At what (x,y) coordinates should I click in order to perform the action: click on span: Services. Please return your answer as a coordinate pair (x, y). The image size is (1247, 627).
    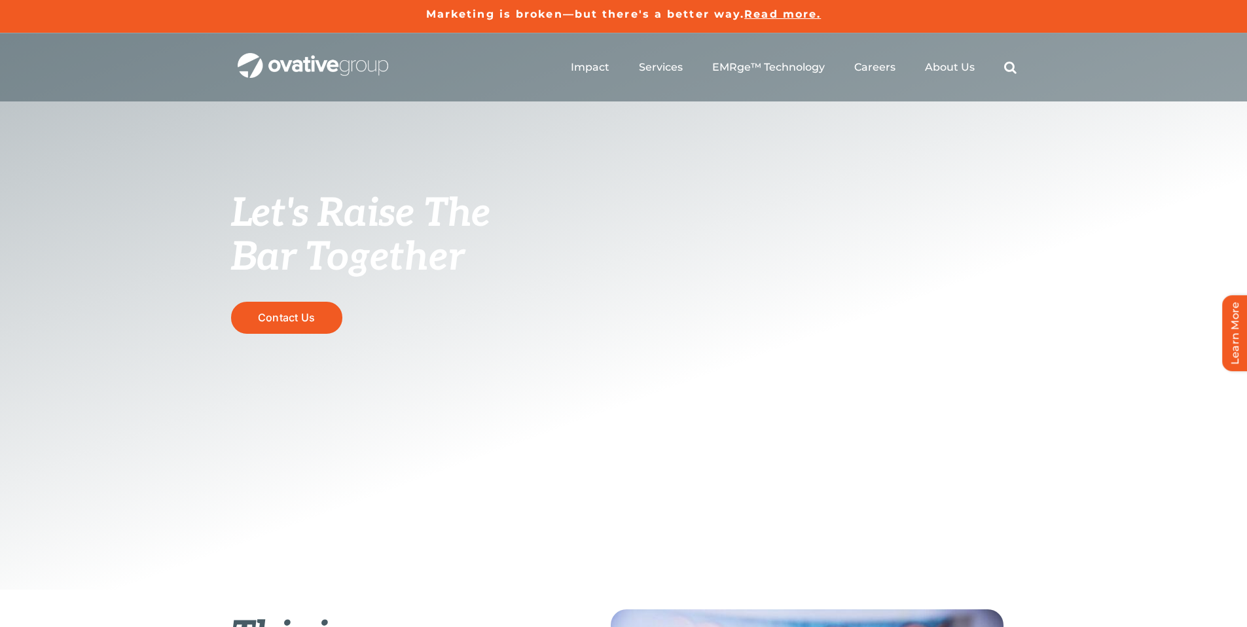
    Looking at the image, I should click on (661, 67).